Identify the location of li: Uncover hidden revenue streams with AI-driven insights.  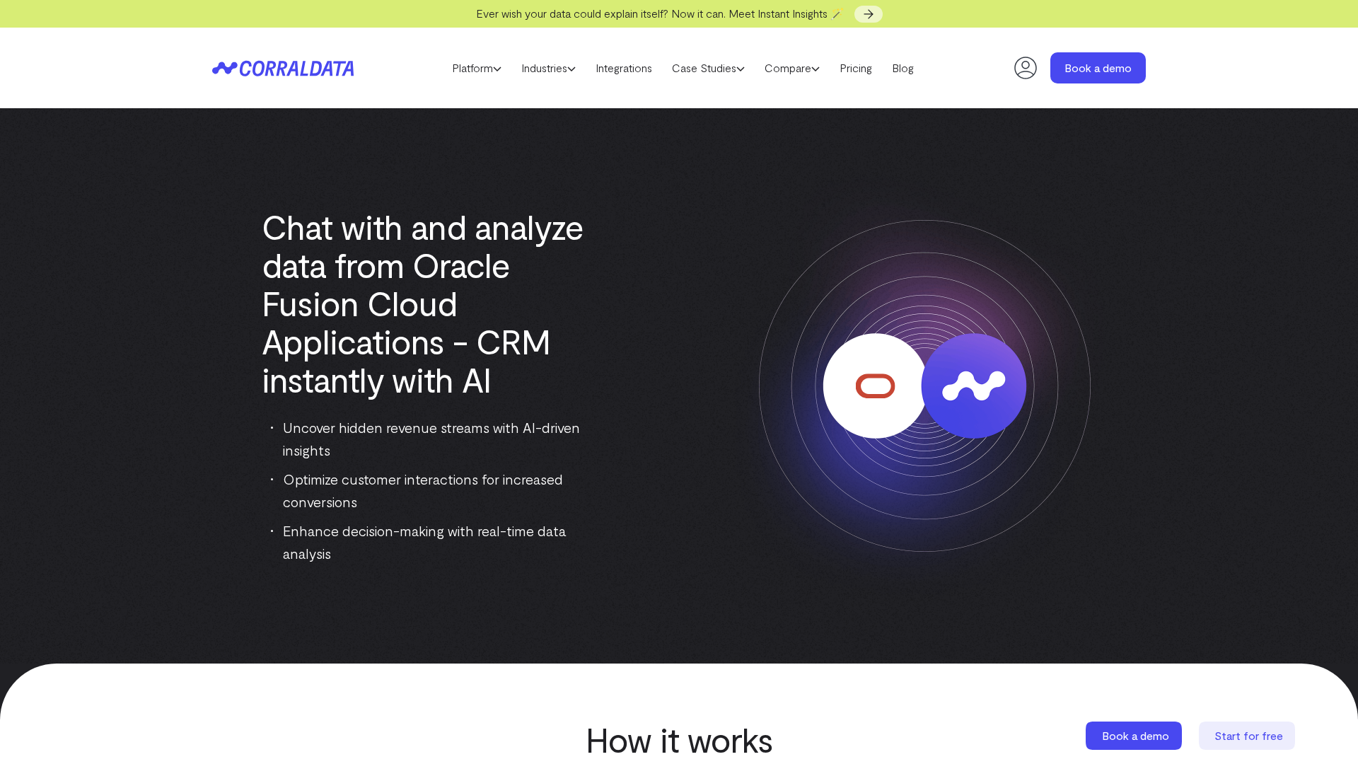
(438, 438).